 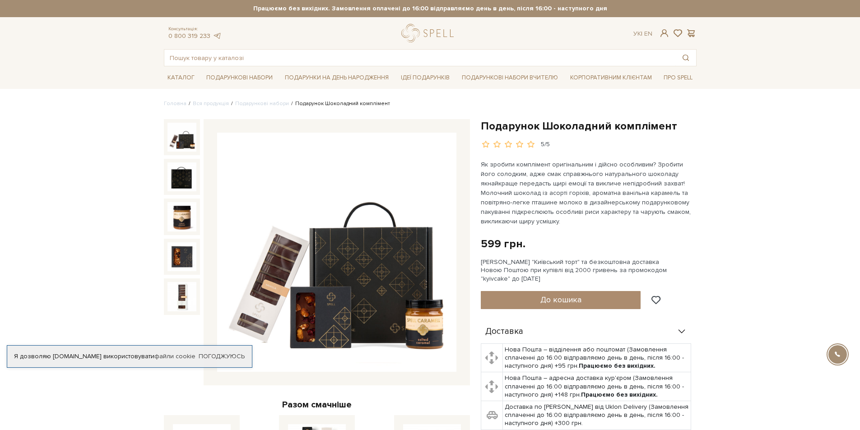 I want to click on strong: Працюємо без вихідних. Замовлення оплачені до 16:00 відправляємо день в день, після 16:00 - насту..., so click(x=430, y=9).